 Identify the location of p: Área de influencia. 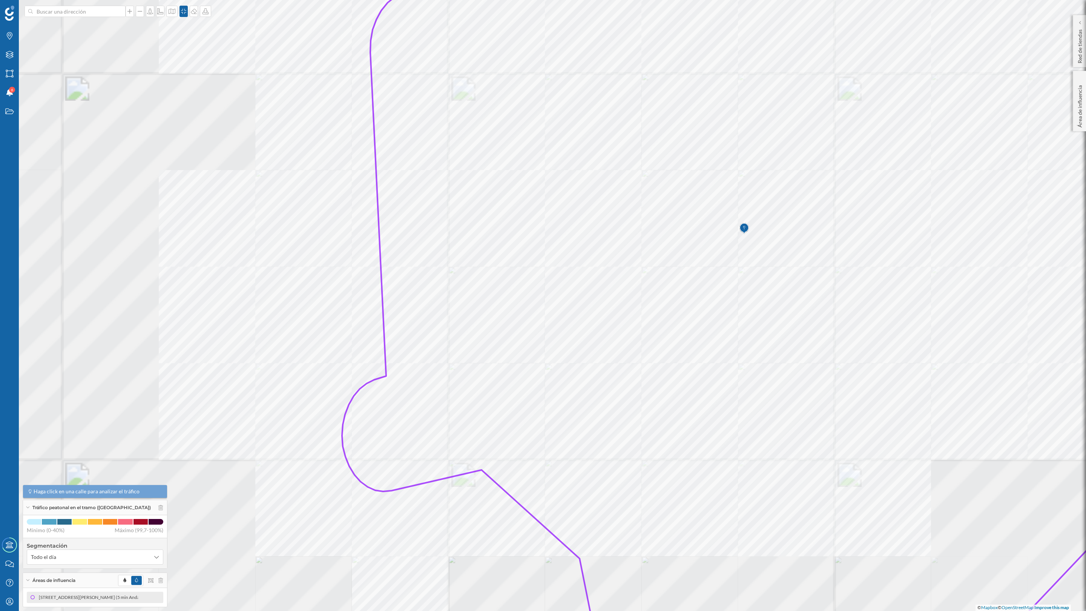
(1080, 105).